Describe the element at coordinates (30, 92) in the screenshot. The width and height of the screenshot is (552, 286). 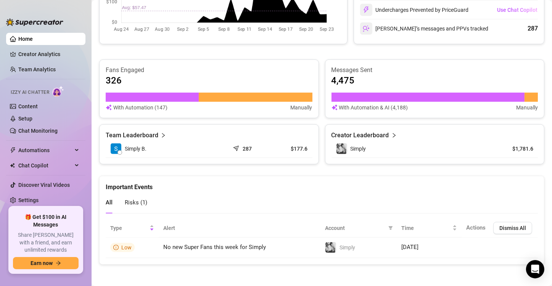
I see `span: Izzy AI Chatter` at that location.